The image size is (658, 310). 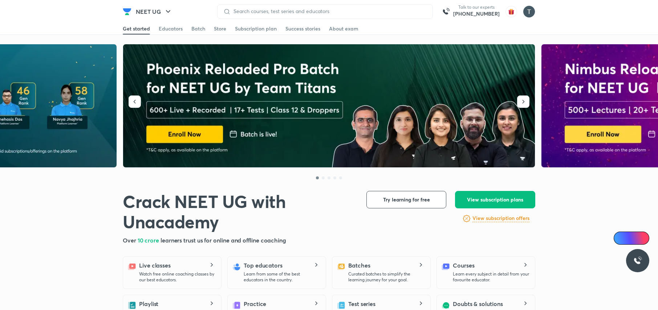 What do you see at coordinates (621, 238) in the screenshot?
I see `img: Icon` at bounding box center [621, 238].